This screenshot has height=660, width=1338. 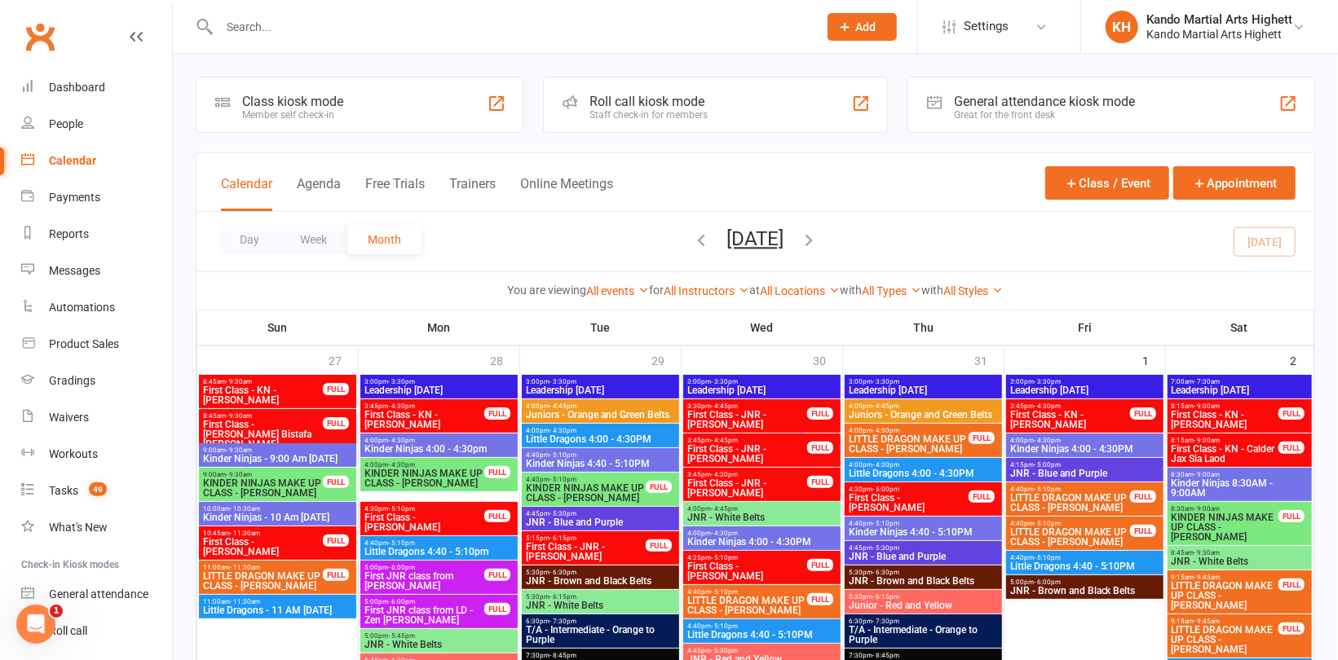 I want to click on a: Product Sales, so click(x=96, y=344).